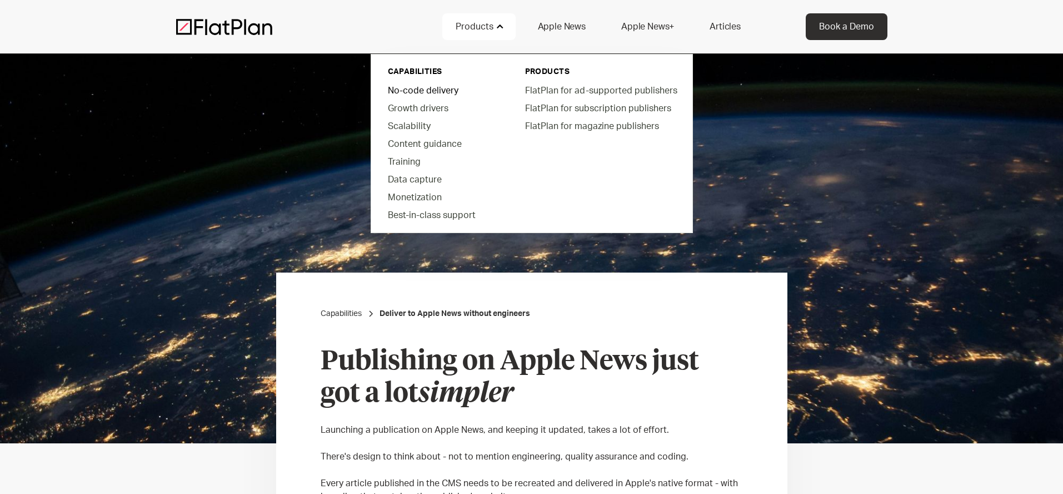  Describe the element at coordinates (455, 313) in the screenshot. I see `div: Deliver to Apple News without engineers` at that location.